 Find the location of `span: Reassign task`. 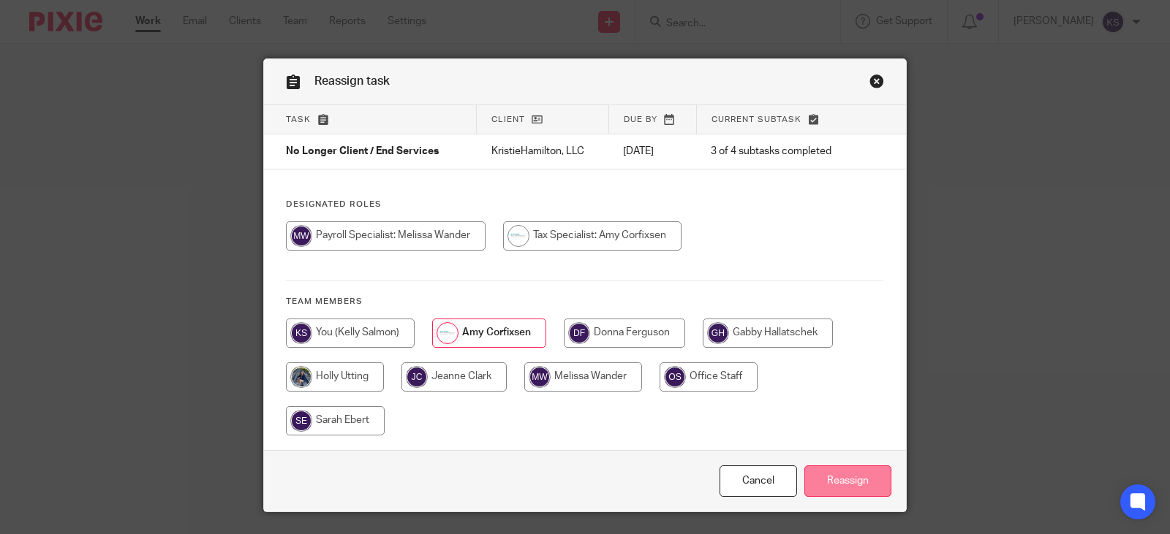

span: Reassign task is located at coordinates (352, 81).